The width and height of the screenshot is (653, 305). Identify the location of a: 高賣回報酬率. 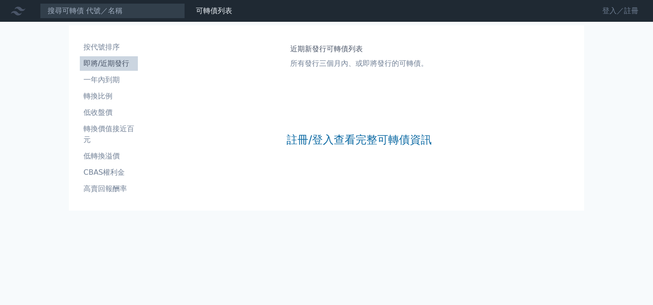
(109, 189).